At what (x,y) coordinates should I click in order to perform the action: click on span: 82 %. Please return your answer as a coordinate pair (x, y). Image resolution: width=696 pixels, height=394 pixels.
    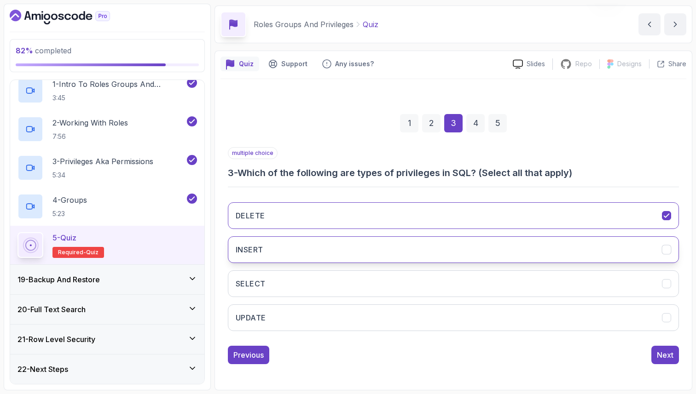
    Looking at the image, I should click on (24, 51).